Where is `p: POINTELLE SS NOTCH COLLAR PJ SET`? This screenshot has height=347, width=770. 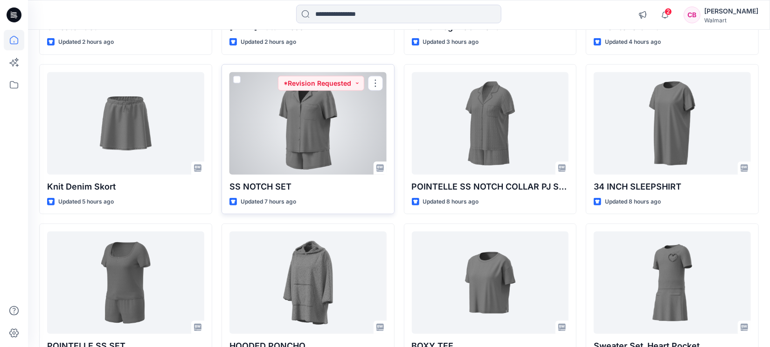 p: POINTELLE SS NOTCH COLLAR PJ SET is located at coordinates (490, 187).